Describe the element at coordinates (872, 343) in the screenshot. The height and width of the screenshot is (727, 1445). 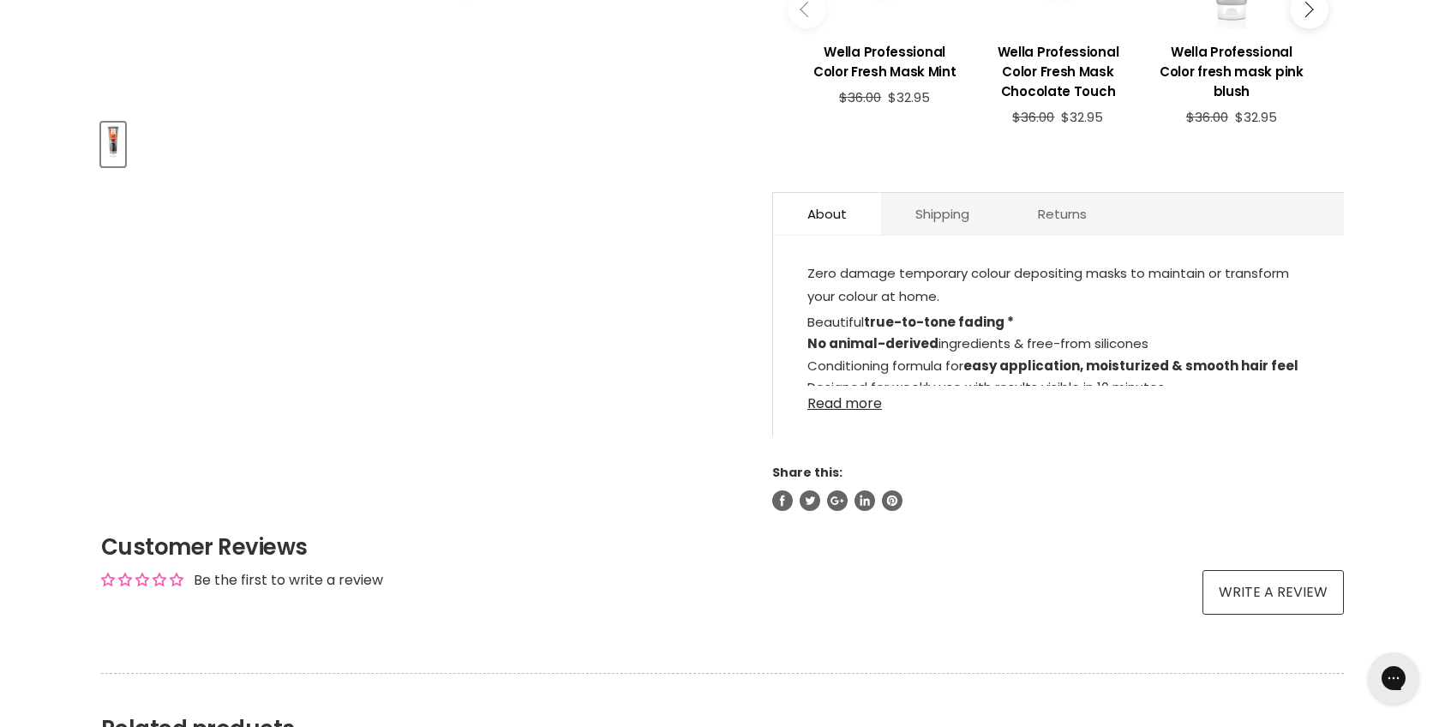
I see `strong: No animal-derived` at that location.